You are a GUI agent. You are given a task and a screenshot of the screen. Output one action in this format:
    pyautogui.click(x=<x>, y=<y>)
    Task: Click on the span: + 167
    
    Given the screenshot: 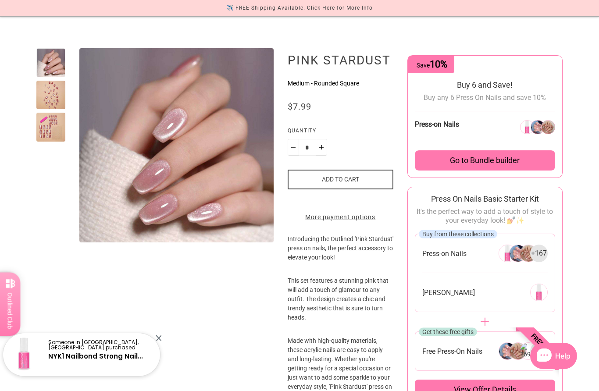 What is the action you would take?
    pyautogui.click(x=539, y=254)
    